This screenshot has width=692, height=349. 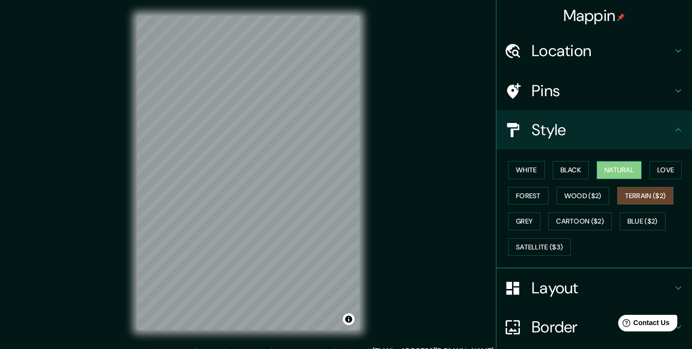 I want to click on h4: Border, so click(x=602, y=327).